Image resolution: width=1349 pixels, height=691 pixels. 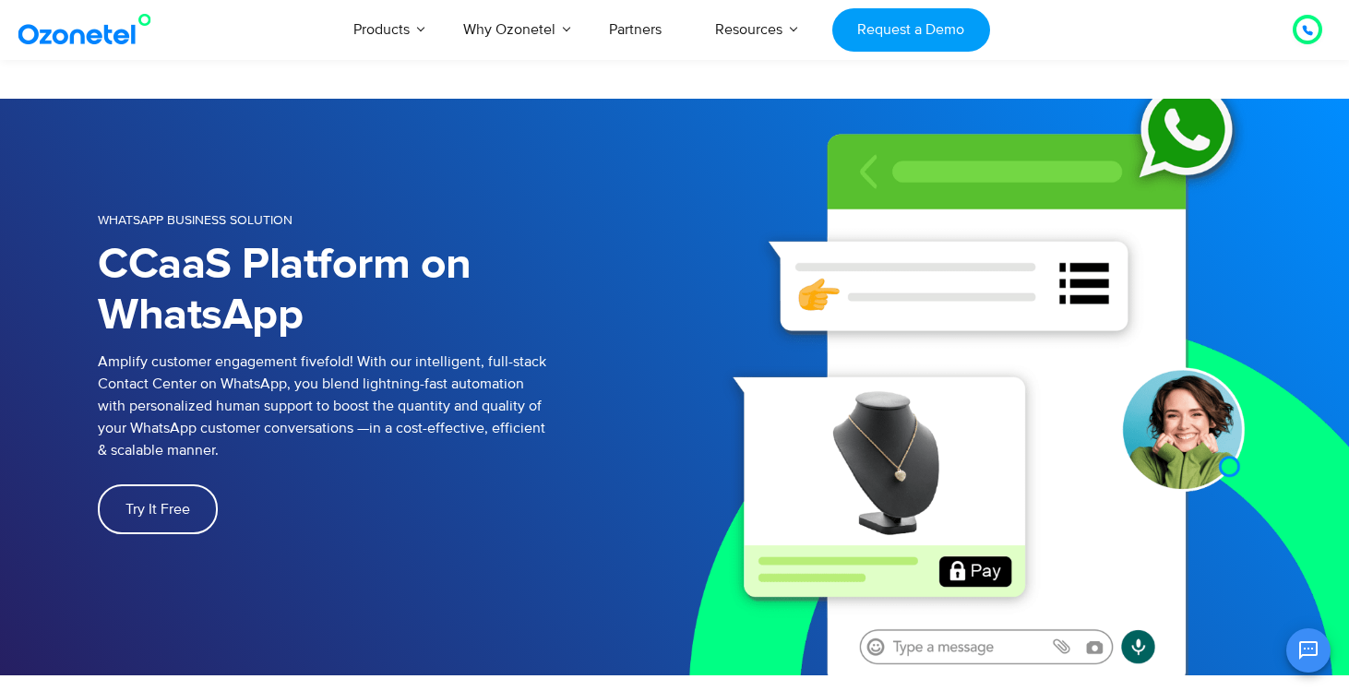 What do you see at coordinates (158, 509) in the screenshot?
I see `a: Try It Free` at bounding box center [158, 509].